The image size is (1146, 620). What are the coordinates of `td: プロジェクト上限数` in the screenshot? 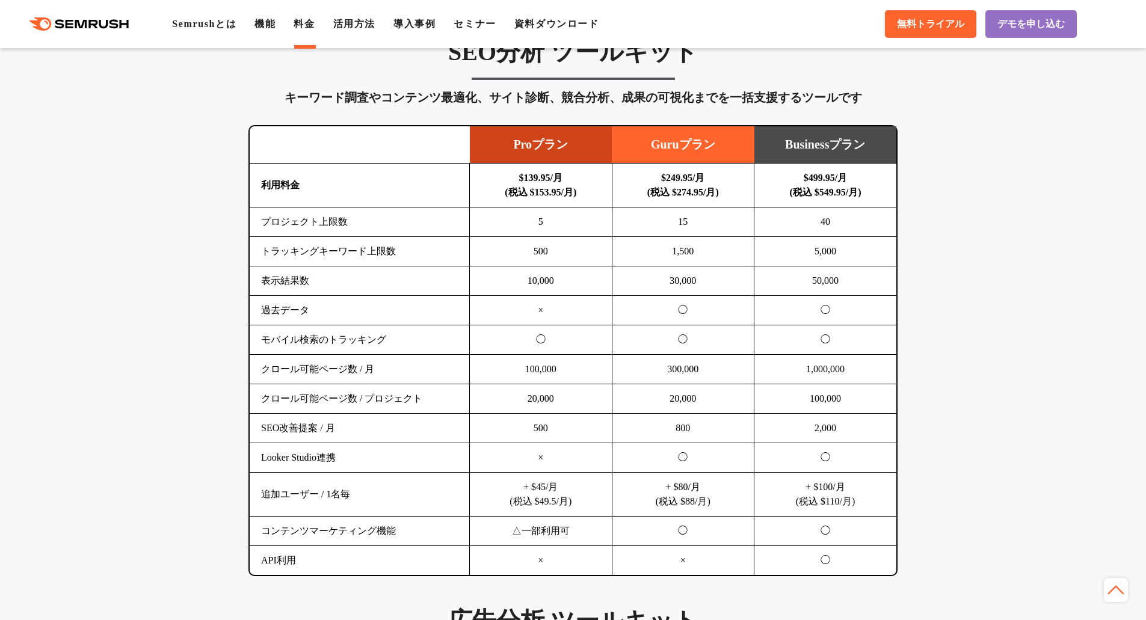 It's located at (360, 222).